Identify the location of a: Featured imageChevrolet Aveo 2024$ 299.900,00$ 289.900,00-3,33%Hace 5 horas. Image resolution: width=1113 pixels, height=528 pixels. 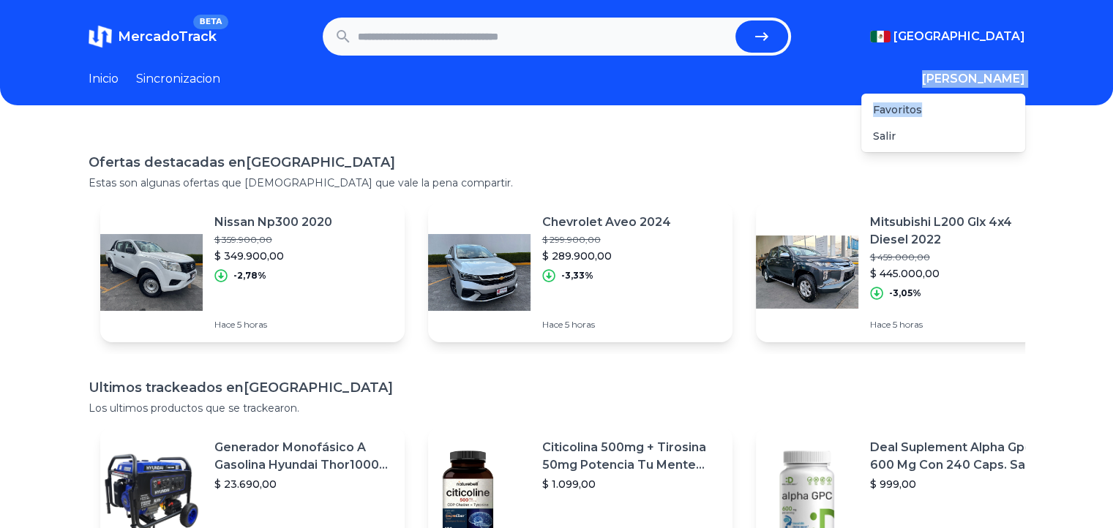
(580, 272).